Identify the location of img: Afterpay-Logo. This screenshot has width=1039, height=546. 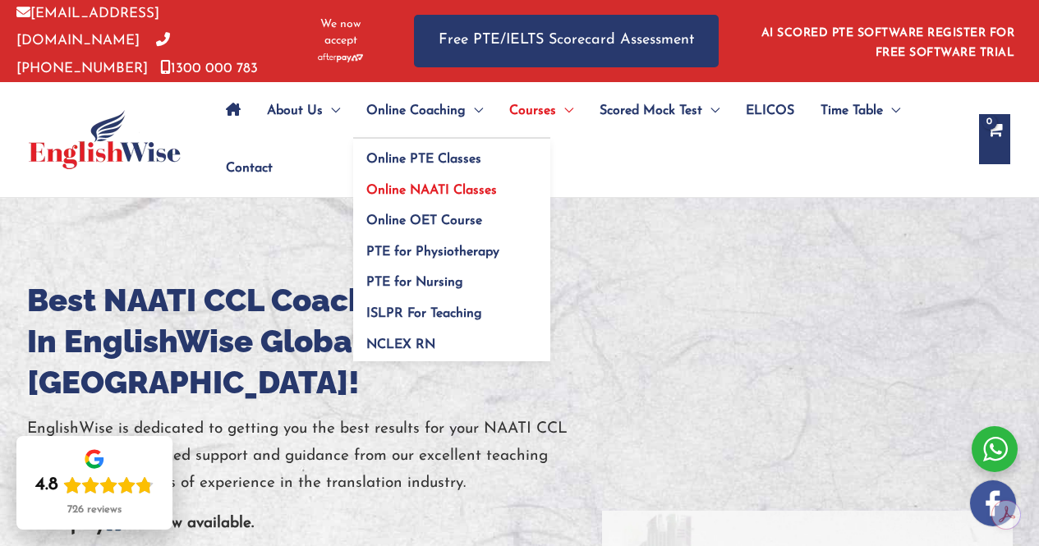
(340, 57).